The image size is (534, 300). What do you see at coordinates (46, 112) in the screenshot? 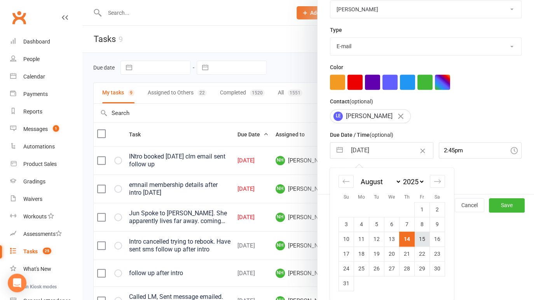
I see `a: Reports` at bounding box center [46, 112].